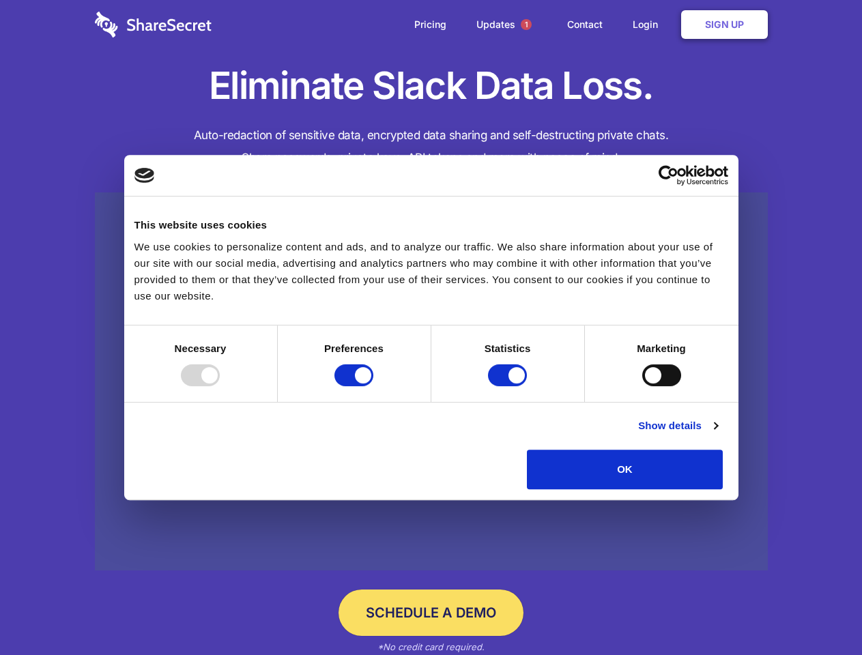  What do you see at coordinates (585, 25) in the screenshot?
I see `a: Contact` at bounding box center [585, 25].